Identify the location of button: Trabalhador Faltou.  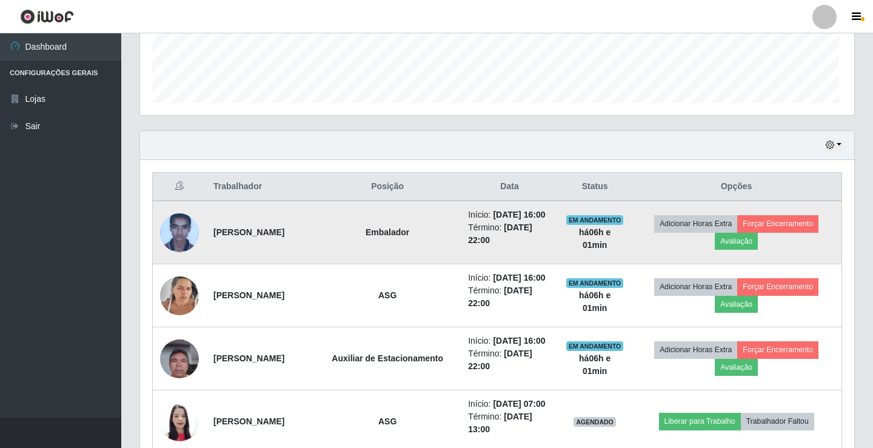
(777, 421).